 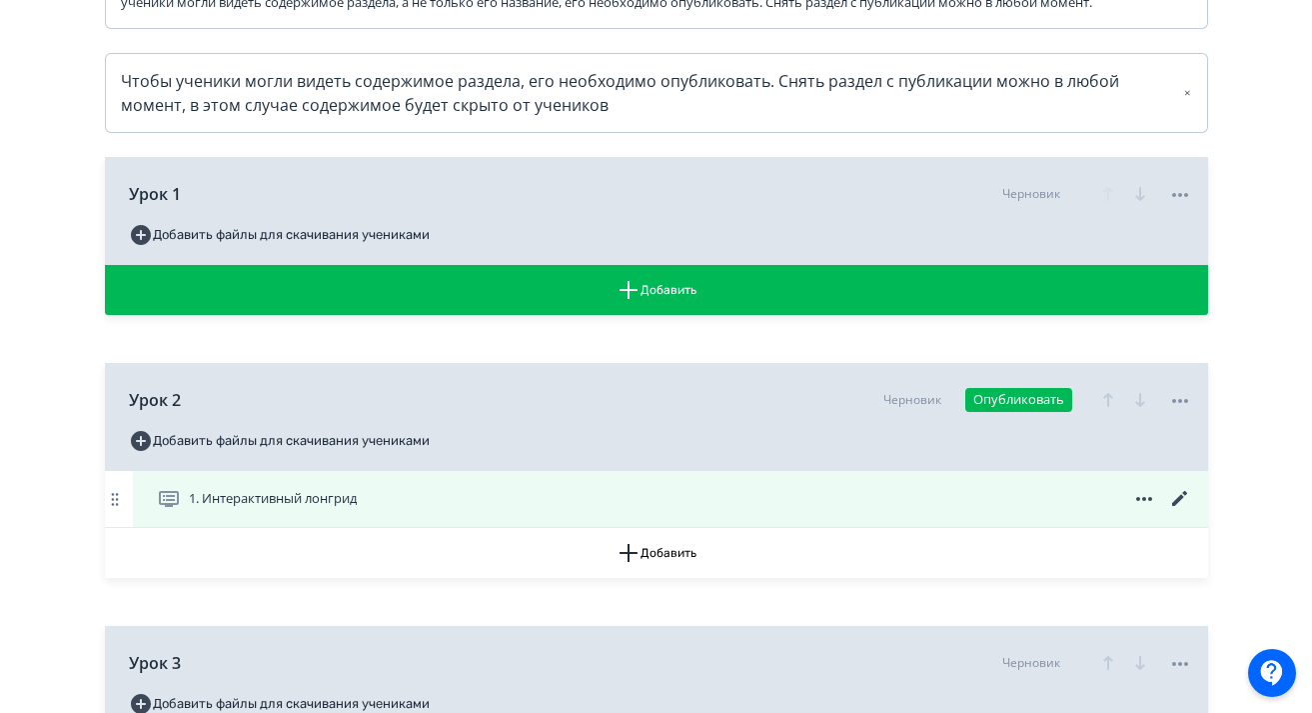 I want to click on button: Опубликовать, so click(x=1018, y=400).